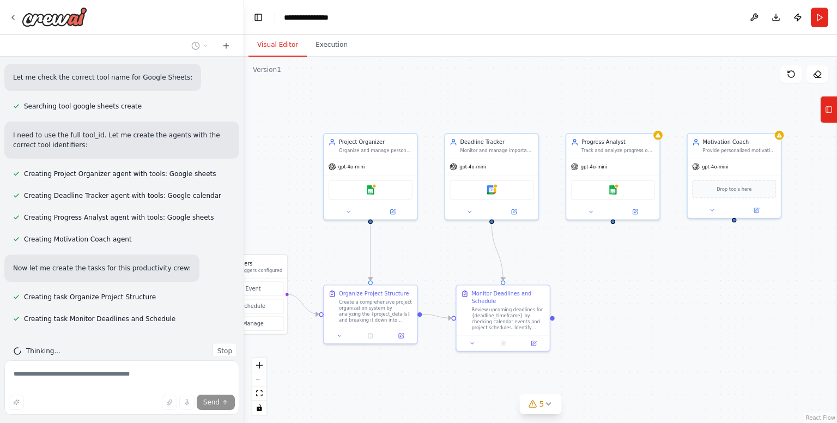 The height and width of the screenshot is (423, 837). I want to click on span: Creating task Monitor Deadlines and Schedule, so click(100, 319).